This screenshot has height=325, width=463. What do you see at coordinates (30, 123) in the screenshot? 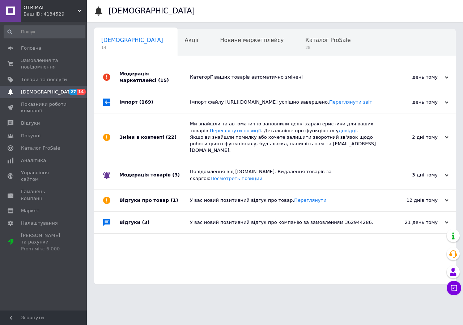
I see `span: Відгуки` at bounding box center [30, 123].